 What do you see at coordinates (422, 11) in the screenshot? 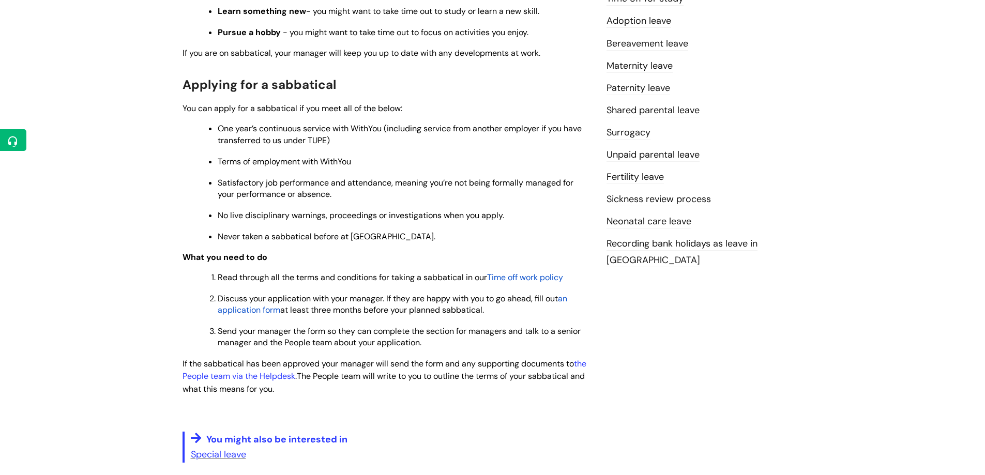
I see `span: - you might want to take time out to study or learn a new skill.` at bounding box center [422, 11].